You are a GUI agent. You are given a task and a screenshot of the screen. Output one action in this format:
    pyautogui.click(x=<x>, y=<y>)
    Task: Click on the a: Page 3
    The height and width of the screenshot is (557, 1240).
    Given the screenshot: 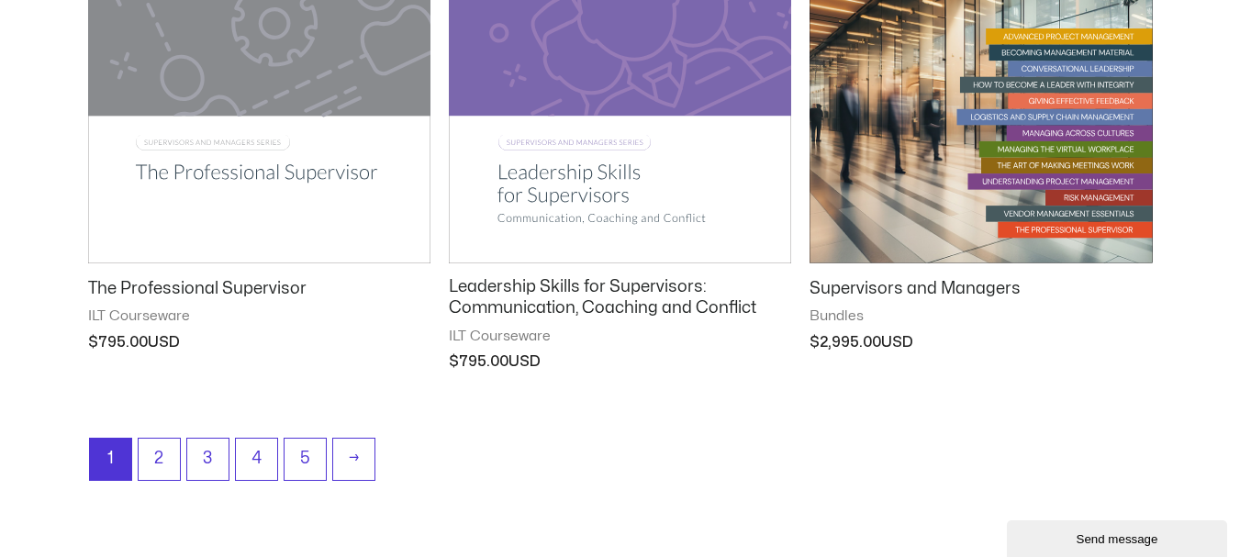 What is the action you would take?
    pyautogui.click(x=207, y=459)
    